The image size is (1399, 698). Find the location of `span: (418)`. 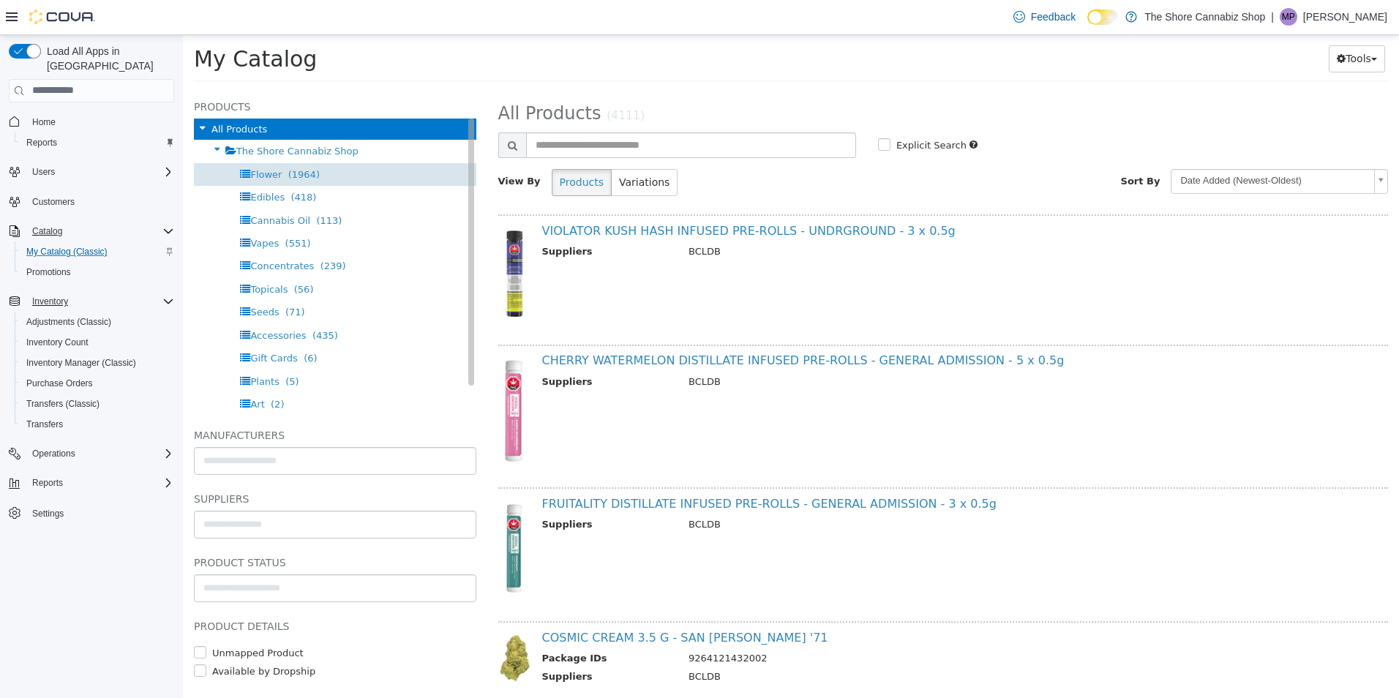

span: (418) is located at coordinates (120, 162).